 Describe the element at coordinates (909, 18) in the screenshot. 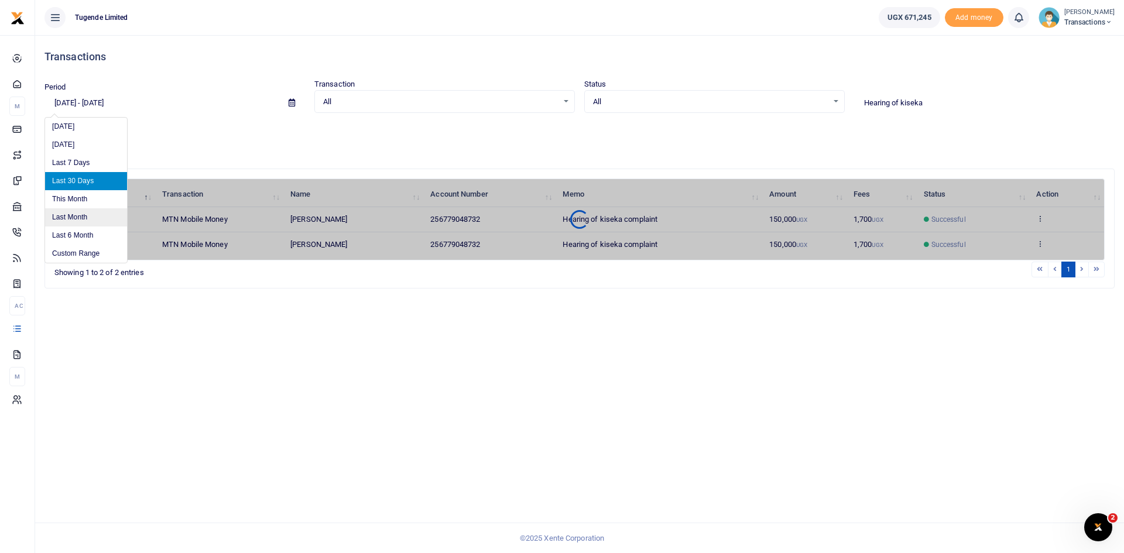

I see `a: UGX 671,245` at that location.